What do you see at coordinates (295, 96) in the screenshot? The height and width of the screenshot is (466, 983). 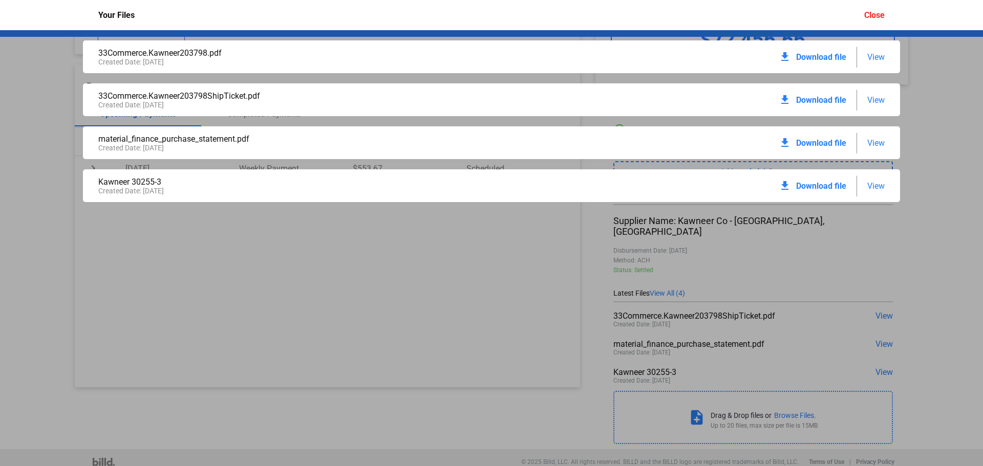 I see `div: 33Commerce.Kawneer203798ShipTicket.pdf` at bounding box center [295, 96].